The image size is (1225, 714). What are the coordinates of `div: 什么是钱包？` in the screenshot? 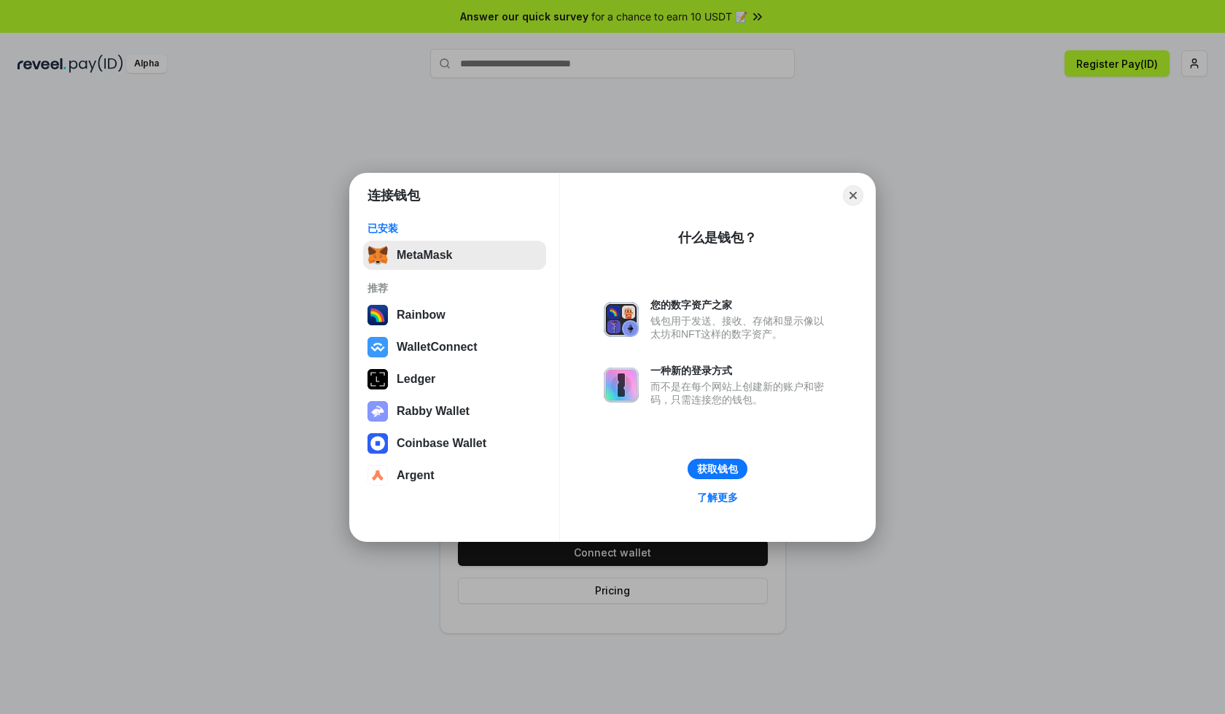 It's located at (718, 238).